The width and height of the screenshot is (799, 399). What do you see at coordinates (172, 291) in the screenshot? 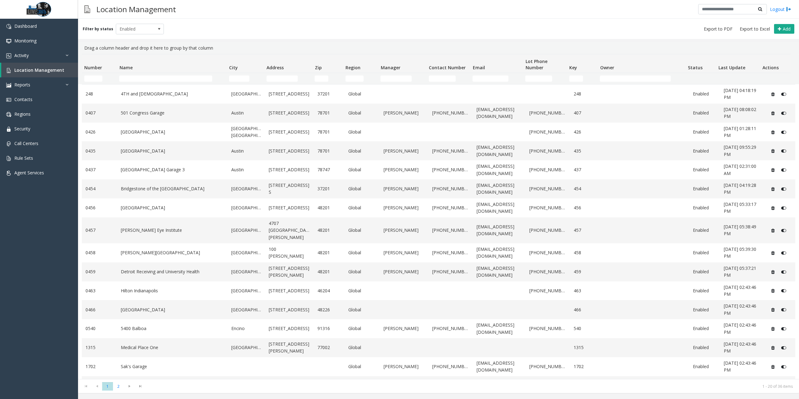
I see `a: Hilton Indianapolis` at bounding box center [172, 291].